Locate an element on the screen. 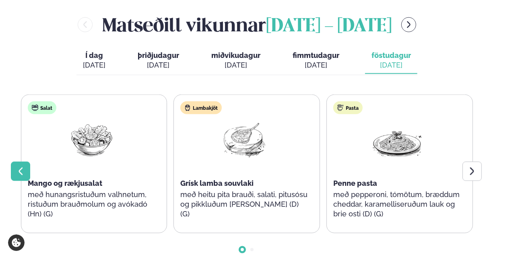  span: Go to slide 1 is located at coordinates (243, 250).